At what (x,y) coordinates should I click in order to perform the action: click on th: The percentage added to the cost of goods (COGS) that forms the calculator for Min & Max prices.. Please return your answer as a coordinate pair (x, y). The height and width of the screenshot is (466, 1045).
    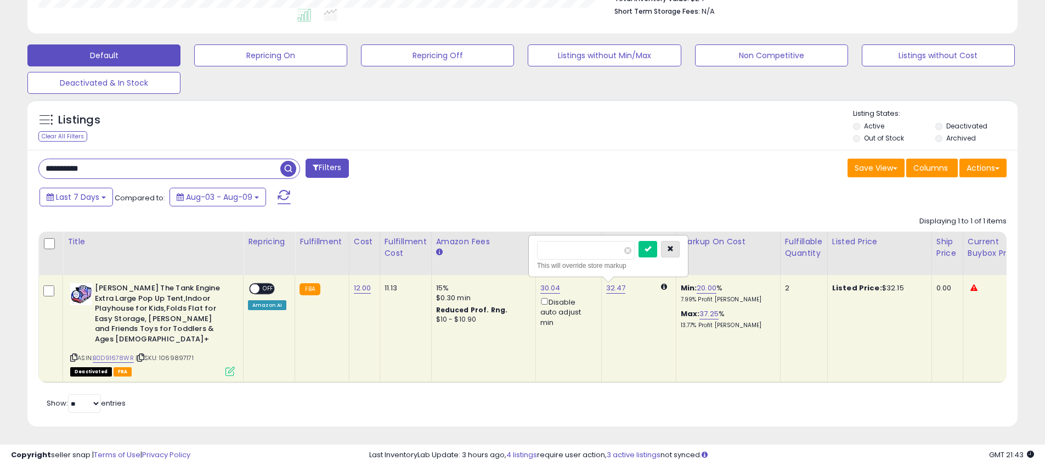
    Looking at the image, I should click on (728, 253).